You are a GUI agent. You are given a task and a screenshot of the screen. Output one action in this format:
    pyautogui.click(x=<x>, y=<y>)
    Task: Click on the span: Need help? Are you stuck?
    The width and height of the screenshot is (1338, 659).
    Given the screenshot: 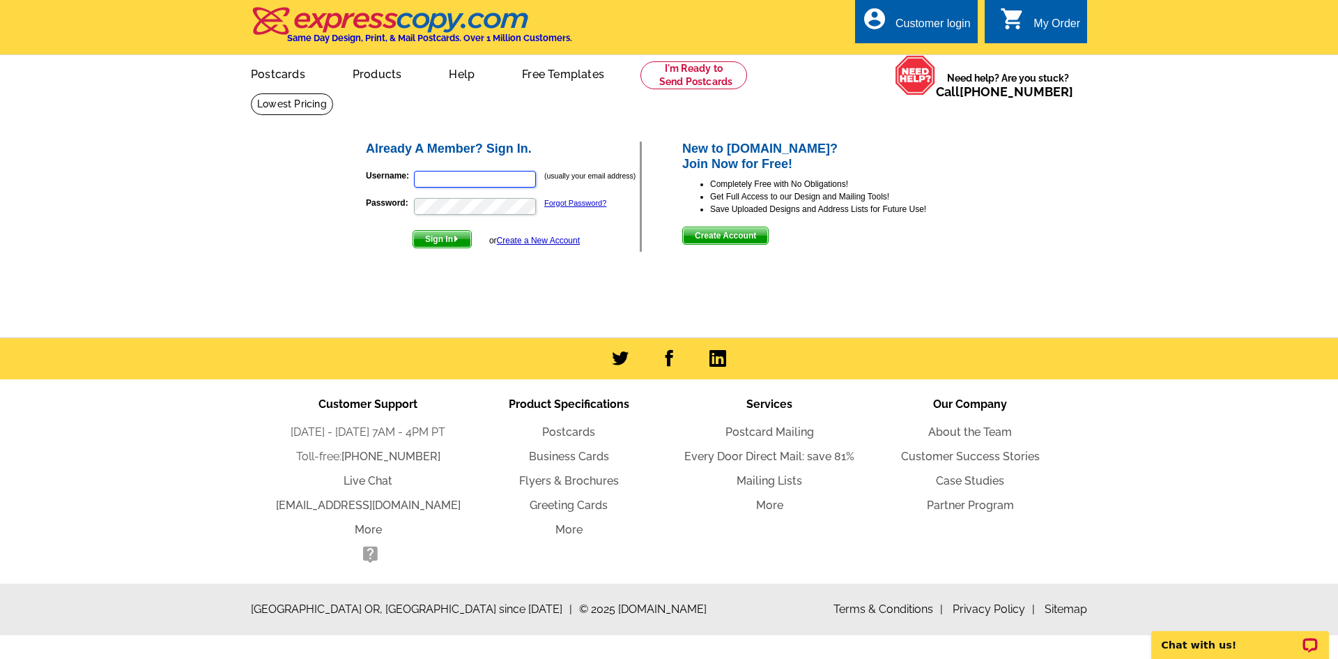 What is the action you would take?
    pyautogui.click(x=1008, y=85)
    